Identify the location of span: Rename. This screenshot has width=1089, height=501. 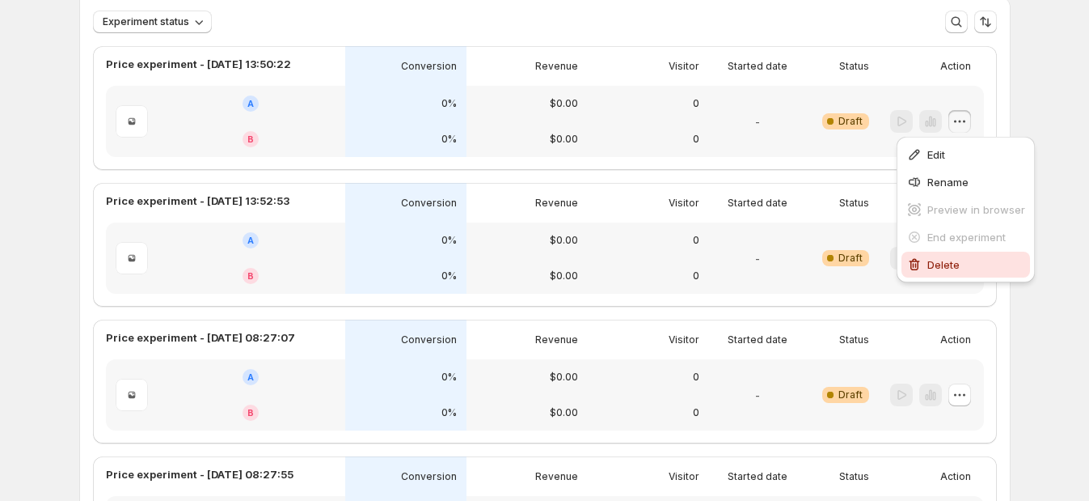
(948, 182).